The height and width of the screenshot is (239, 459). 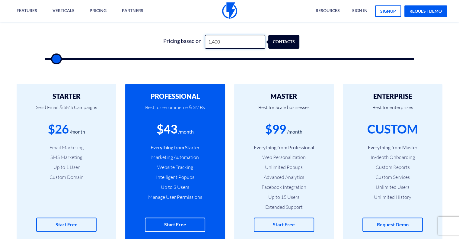 What do you see at coordinates (284, 187) in the screenshot?
I see `li: Facebook Integration` at bounding box center [284, 187].